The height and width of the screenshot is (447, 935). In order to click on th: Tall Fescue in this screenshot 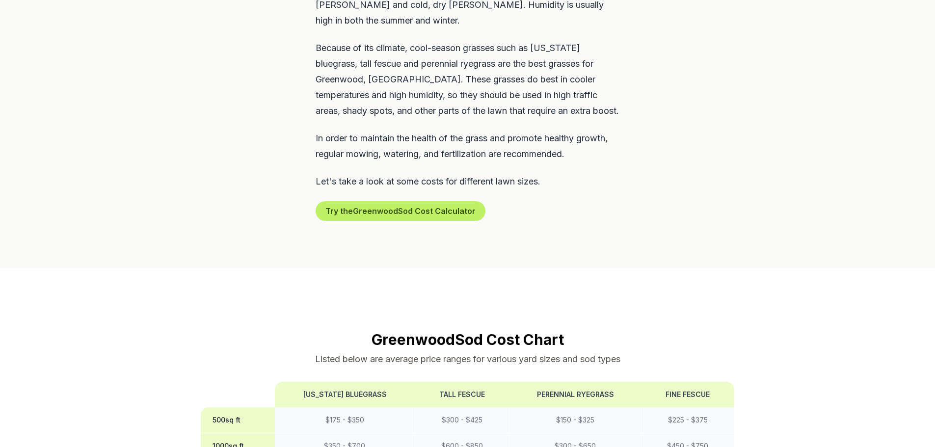, I will do `click(462, 395)`.